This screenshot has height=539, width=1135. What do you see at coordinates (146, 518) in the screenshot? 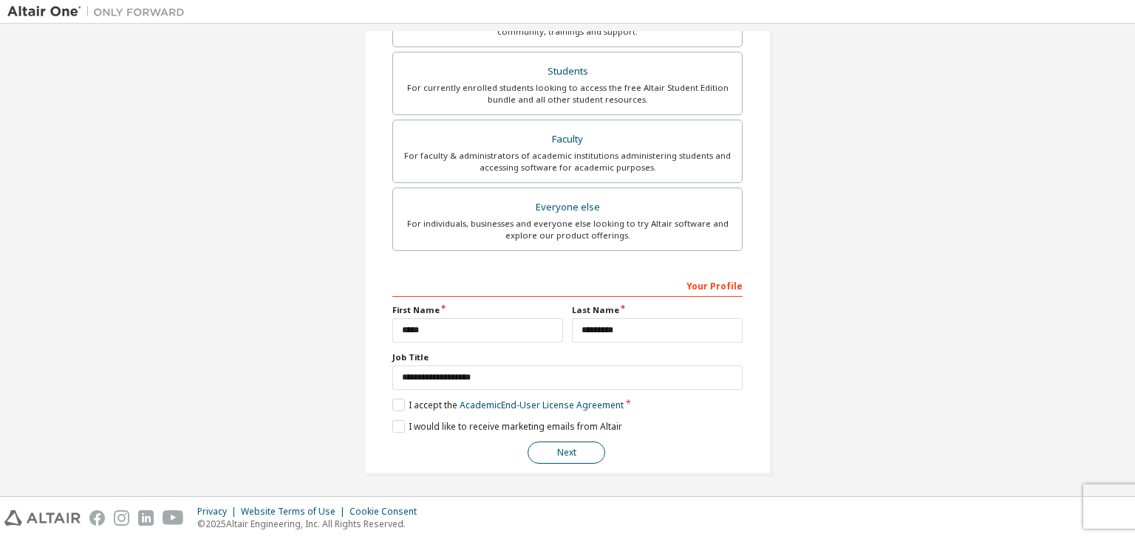
I see `img: linkedin.svg` at bounding box center [146, 518].